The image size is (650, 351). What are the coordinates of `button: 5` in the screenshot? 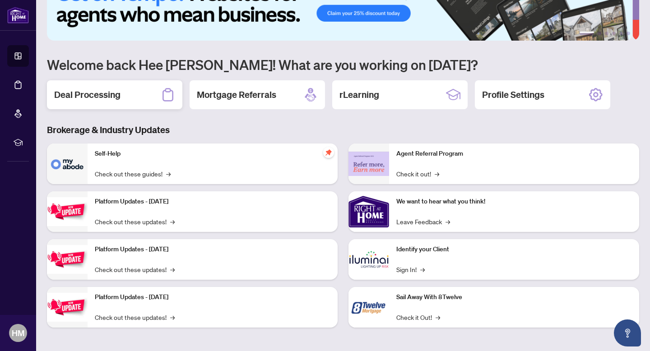 It's located at (621, 33).